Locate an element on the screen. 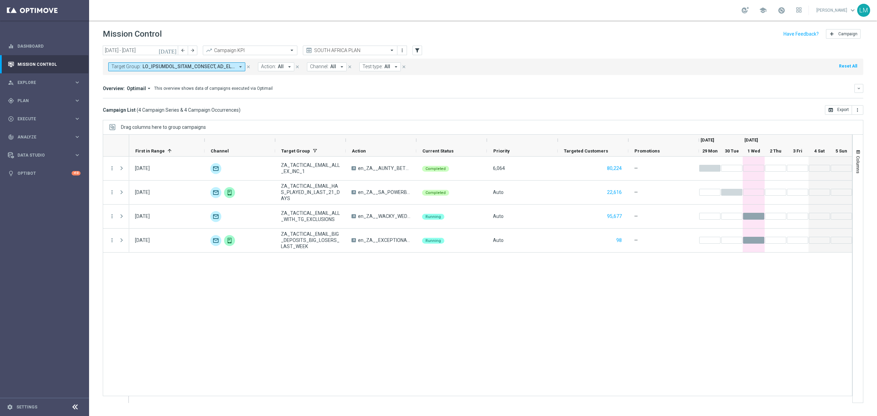  button: Reset All is located at coordinates (848, 66).